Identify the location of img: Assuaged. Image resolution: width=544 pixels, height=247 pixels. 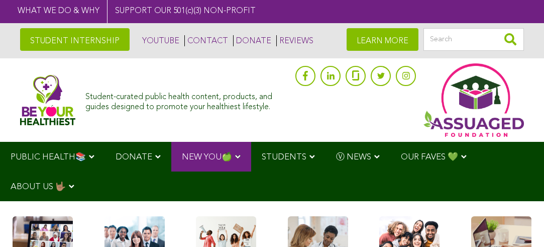
(48, 100).